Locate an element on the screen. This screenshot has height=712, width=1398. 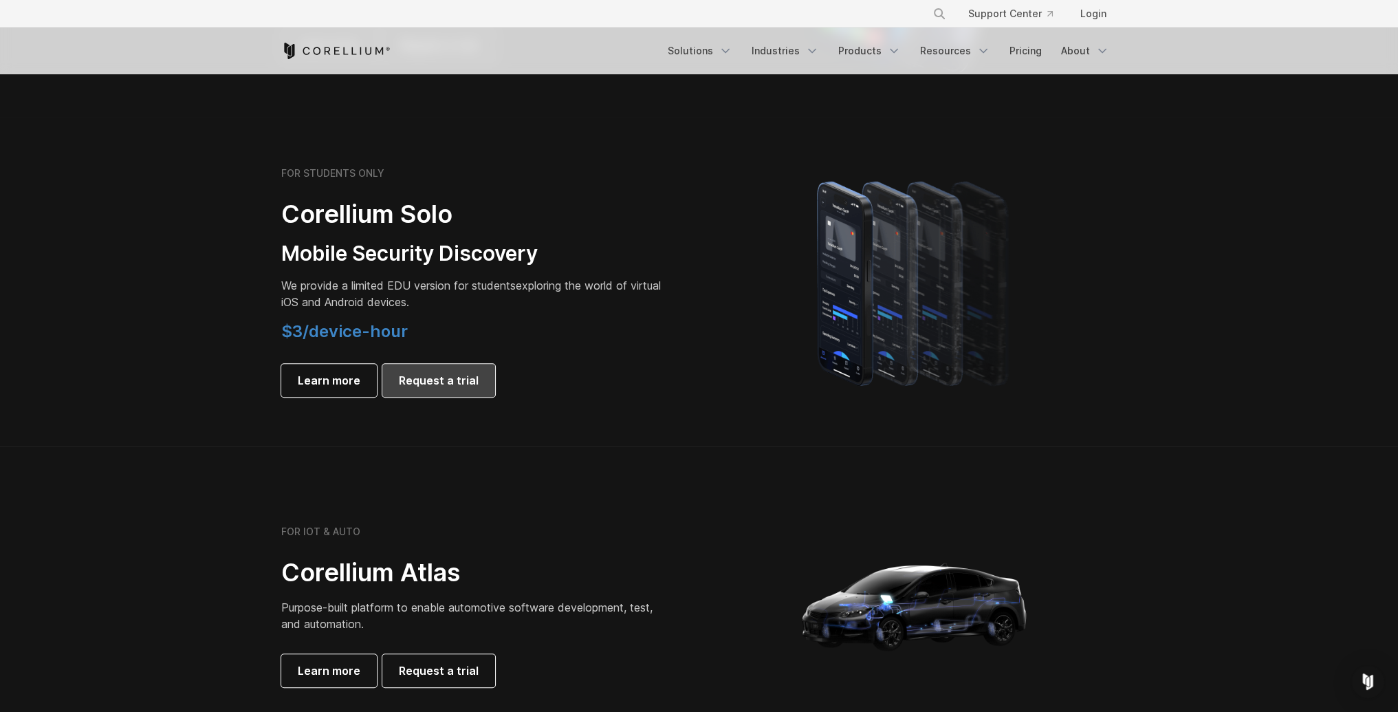
a: Login is located at coordinates (1093, 14).